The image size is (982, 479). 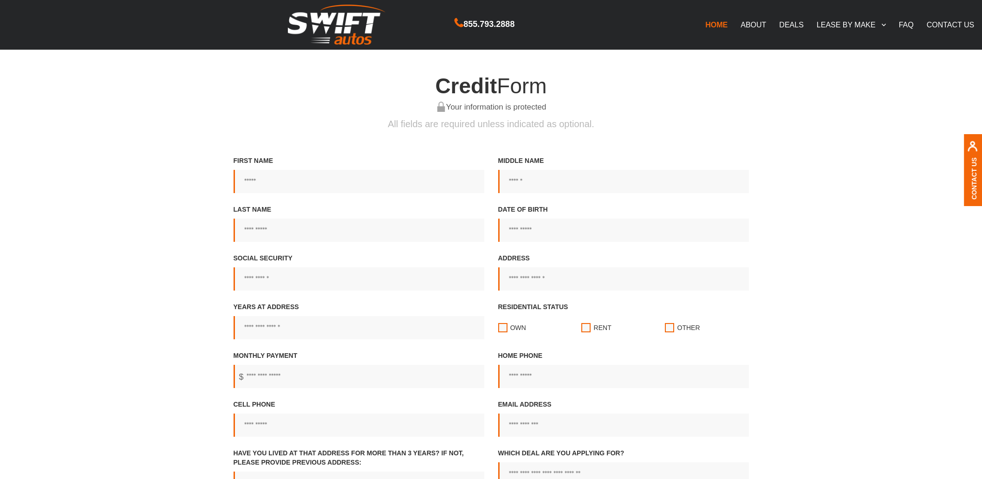 I want to click on a: ABOUT, so click(x=753, y=25).